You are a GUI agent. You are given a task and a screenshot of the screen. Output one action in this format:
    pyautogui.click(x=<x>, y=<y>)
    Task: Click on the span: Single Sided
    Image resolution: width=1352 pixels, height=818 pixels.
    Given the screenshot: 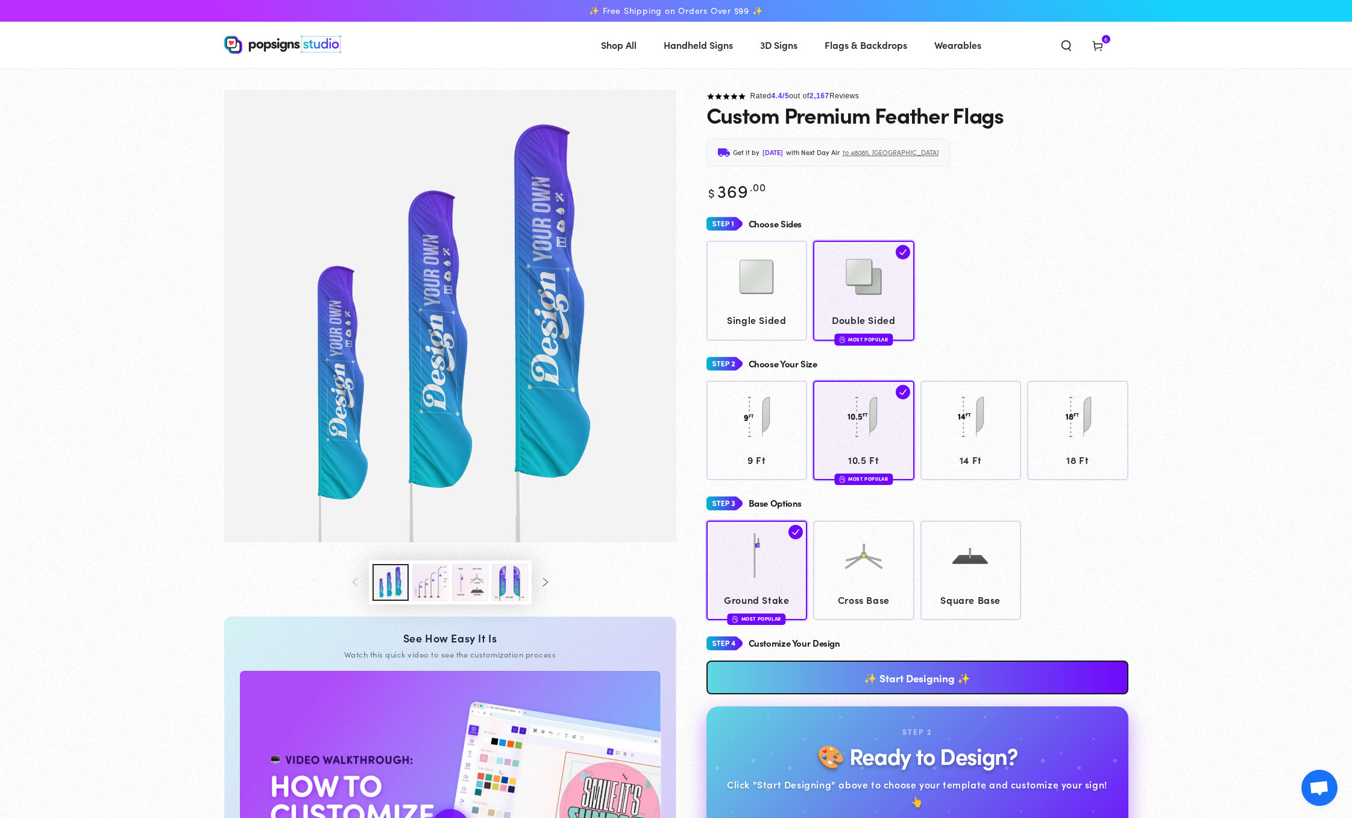 What is the action you would take?
    pyautogui.click(x=757, y=320)
    